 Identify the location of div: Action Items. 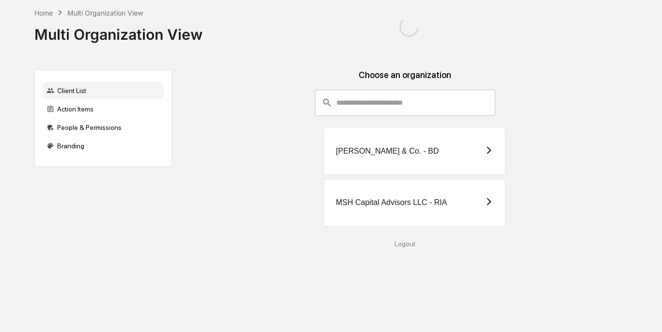
(103, 109).